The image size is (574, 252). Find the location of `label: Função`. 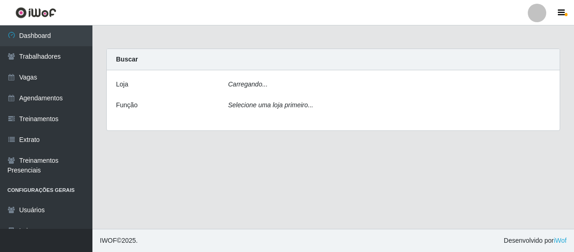

label: Função is located at coordinates (127, 105).